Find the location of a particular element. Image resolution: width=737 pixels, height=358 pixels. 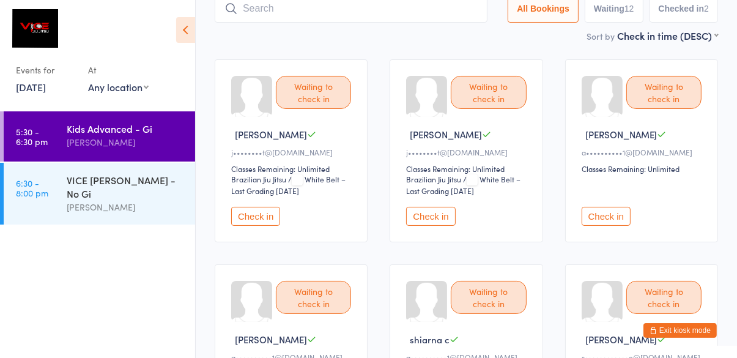

button: Exit kiosk mode is located at coordinates (680, 330).